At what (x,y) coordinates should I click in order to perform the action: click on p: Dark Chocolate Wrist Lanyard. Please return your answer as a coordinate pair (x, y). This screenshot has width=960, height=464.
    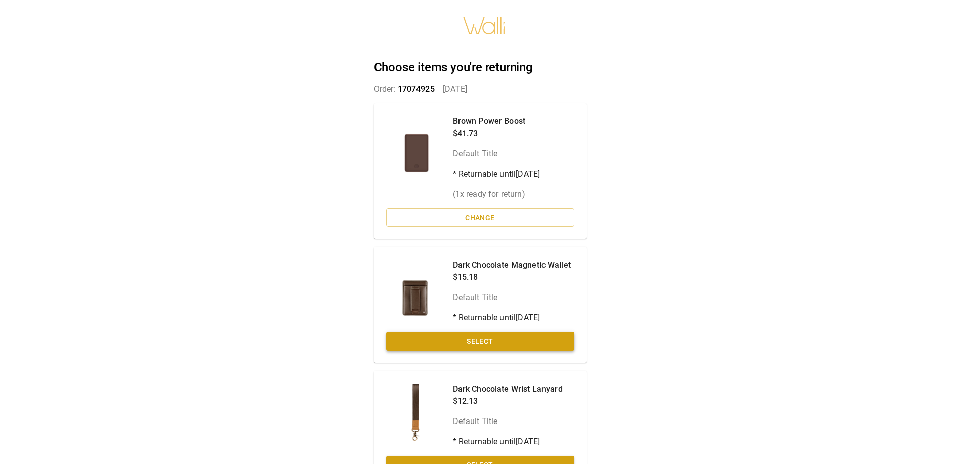
    Looking at the image, I should click on (507, 389).